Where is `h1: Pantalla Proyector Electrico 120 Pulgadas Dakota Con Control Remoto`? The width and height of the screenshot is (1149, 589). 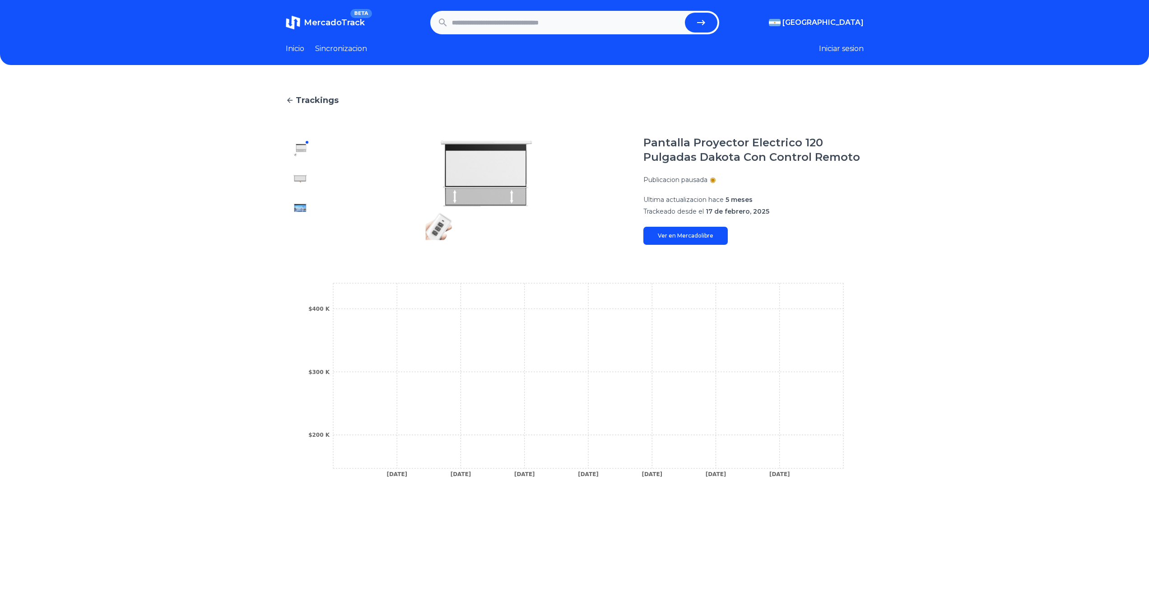
h1: Pantalla Proyector Electrico 120 Pulgadas Dakota Con Control Remoto is located at coordinates (754, 150).